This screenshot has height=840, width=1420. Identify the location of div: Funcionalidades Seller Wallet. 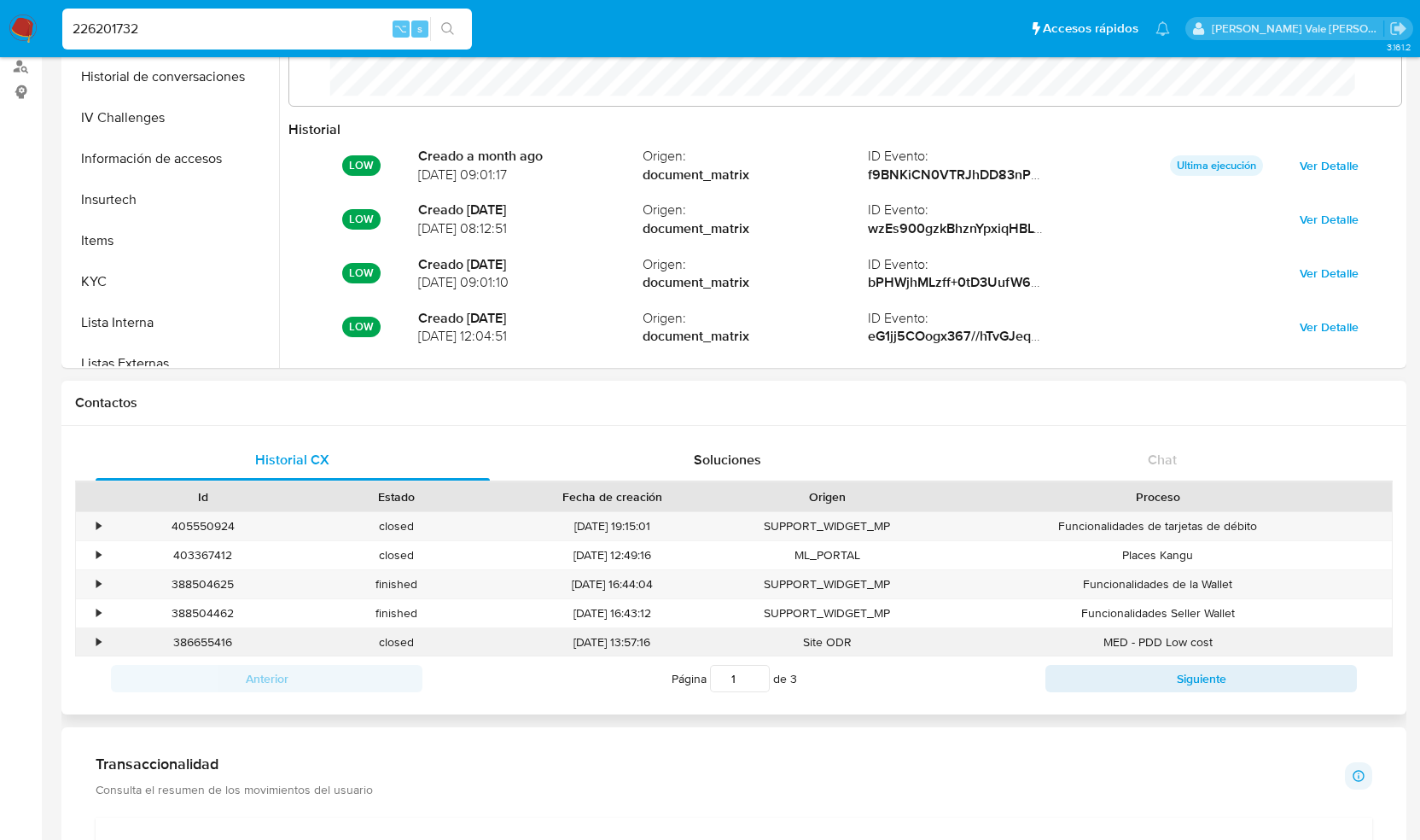
(1158, 613).